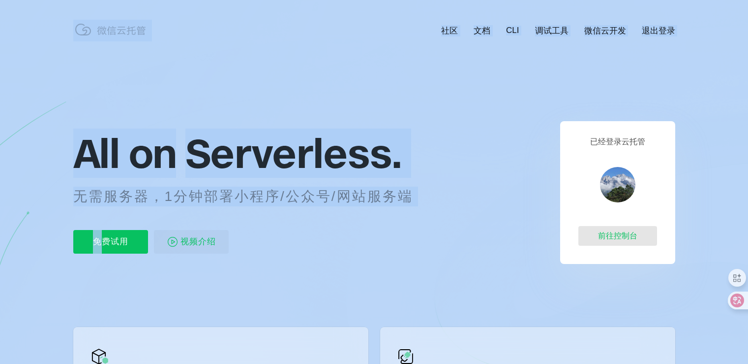 The width and height of the screenshot is (748, 364). Describe the element at coordinates (482, 30) in the screenshot. I see `a: 文档` at that location.